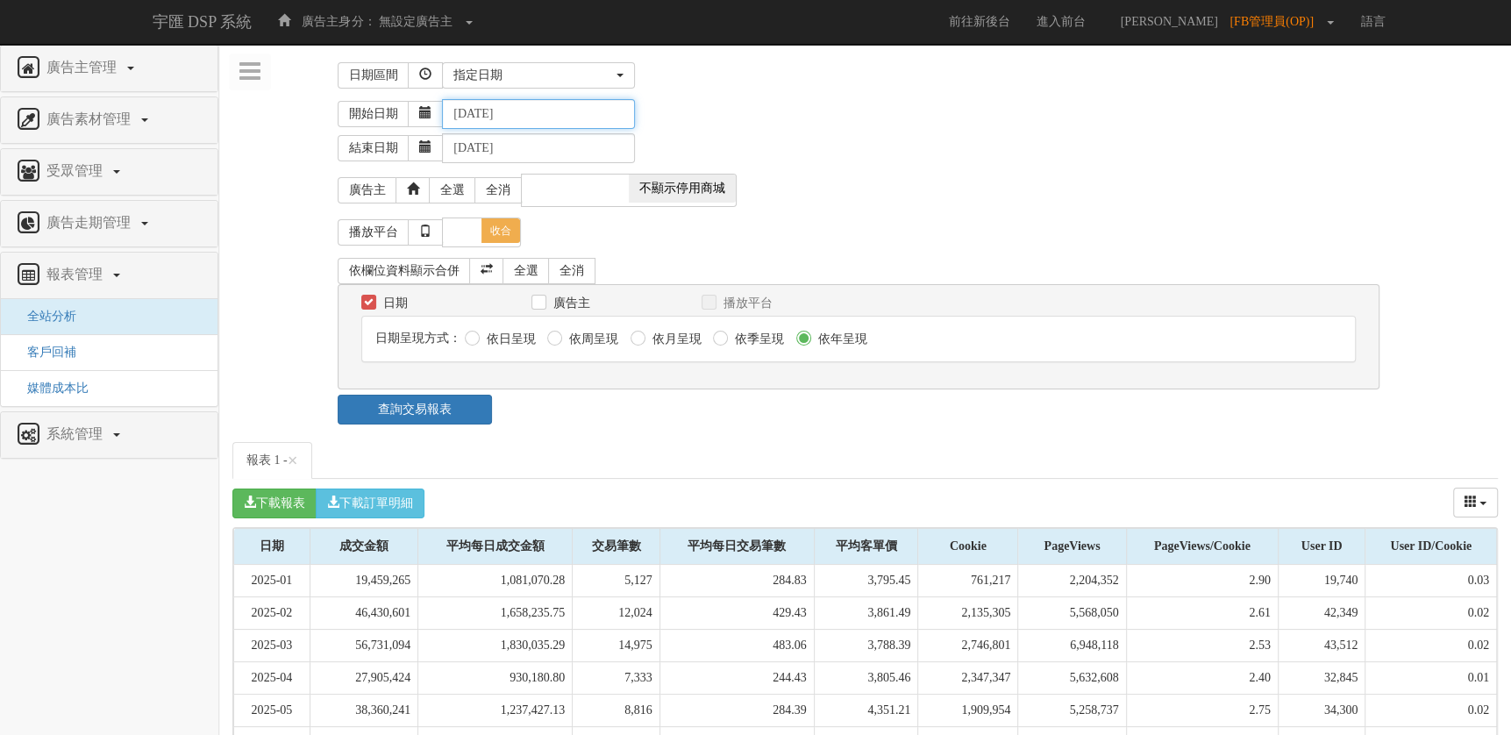 The image size is (1511, 735). What do you see at coordinates (363, 677) in the screenshot?
I see `td: 27,905,424` at bounding box center [363, 677].